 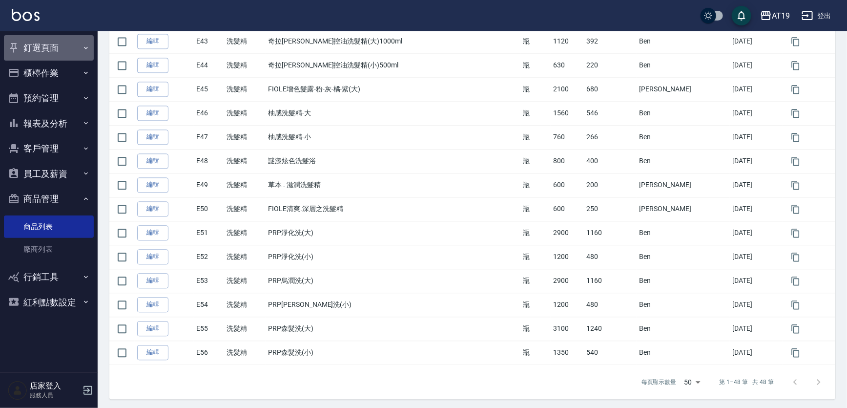 I want to click on td: E48, so click(x=209, y=161).